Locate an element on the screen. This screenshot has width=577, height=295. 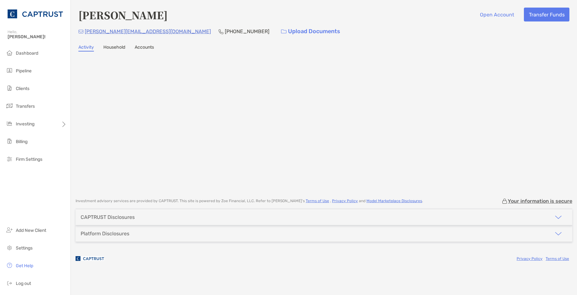
a: Accounts is located at coordinates (144, 48).